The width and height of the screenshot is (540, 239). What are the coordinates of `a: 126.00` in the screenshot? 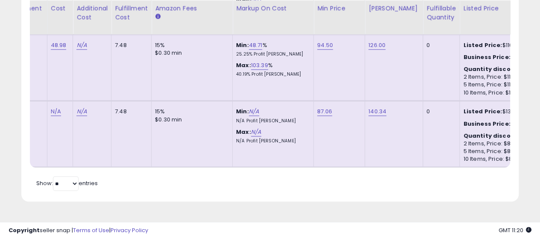 It's located at (377, 45).